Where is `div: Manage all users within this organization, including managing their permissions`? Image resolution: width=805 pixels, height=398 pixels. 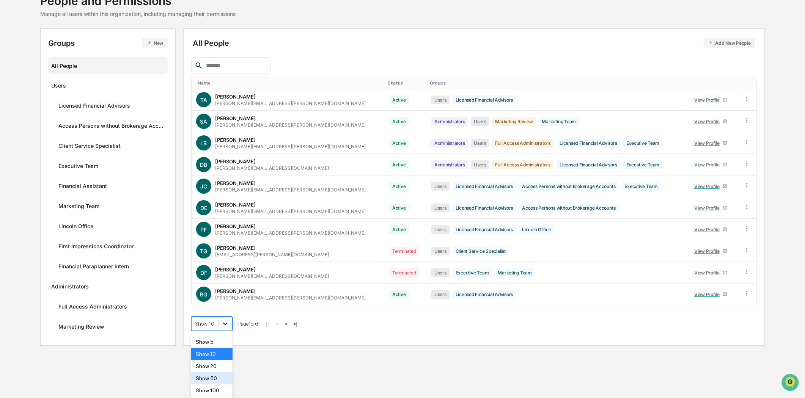 div: Manage all users within this organization, including managing their permissions is located at coordinates (138, 14).